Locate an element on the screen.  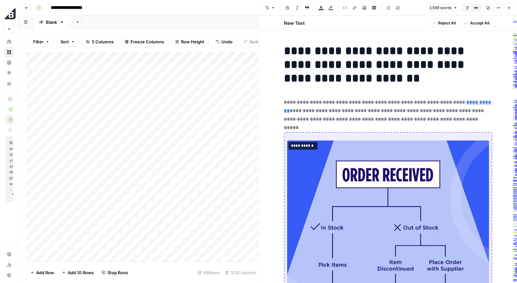
span: Get Started is located at coordinates (14, 194).